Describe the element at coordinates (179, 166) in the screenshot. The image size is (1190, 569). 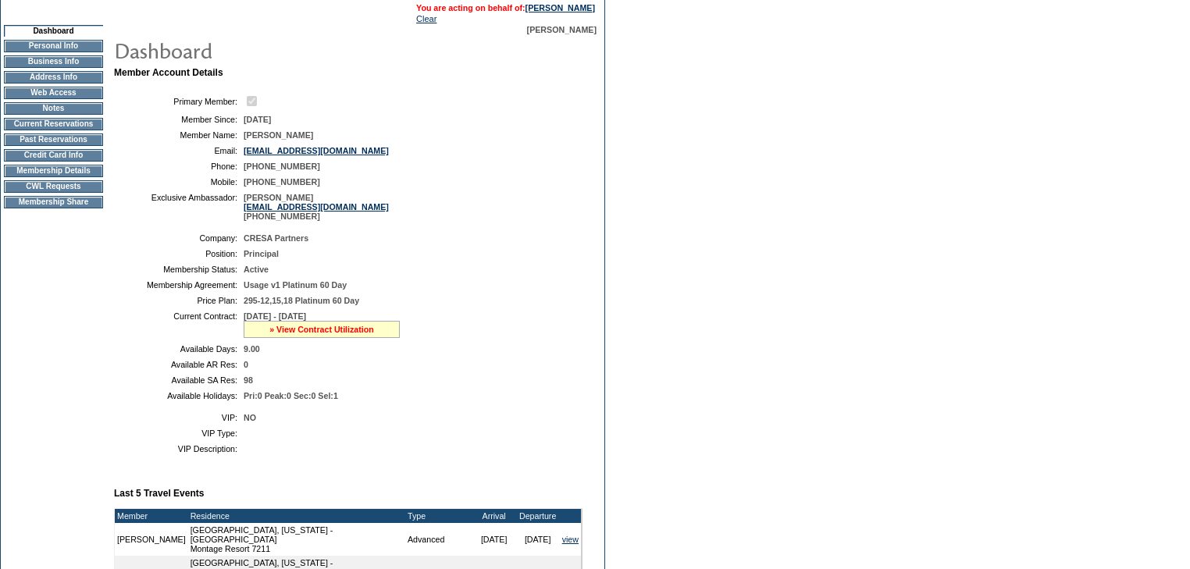
I see `td: Phone:` at that location.